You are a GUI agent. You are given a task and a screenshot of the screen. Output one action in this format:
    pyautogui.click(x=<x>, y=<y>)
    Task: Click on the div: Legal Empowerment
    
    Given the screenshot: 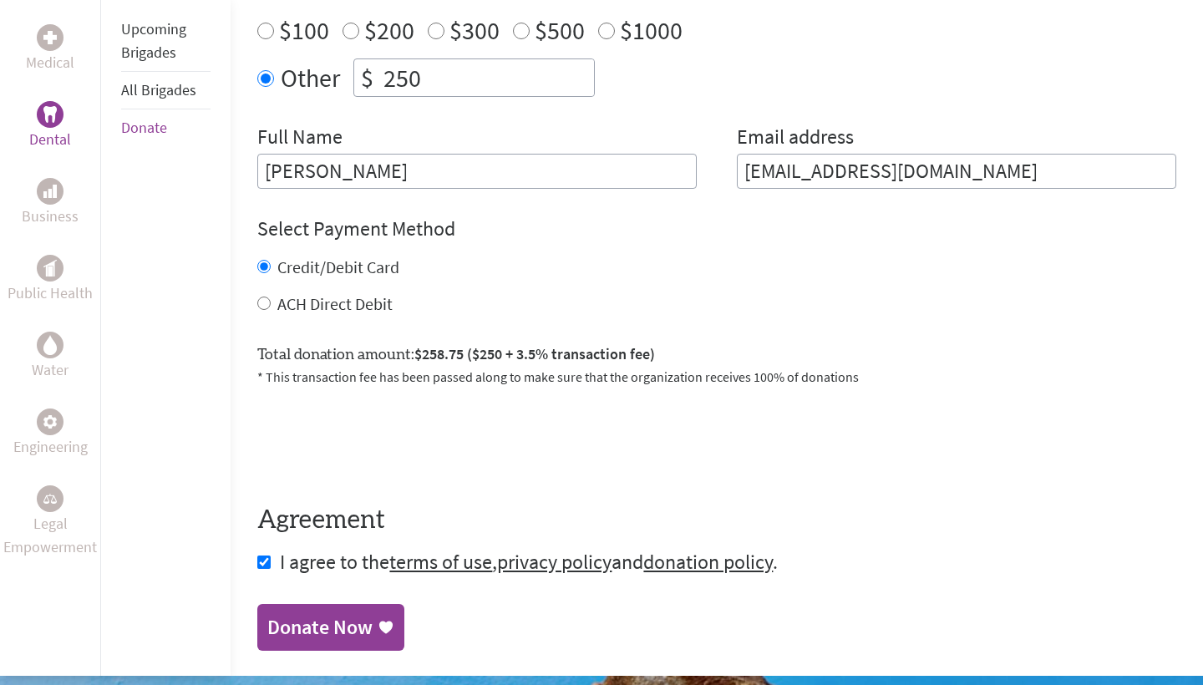 What is the action you would take?
    pyautogui.click(x=50, y=499)
    